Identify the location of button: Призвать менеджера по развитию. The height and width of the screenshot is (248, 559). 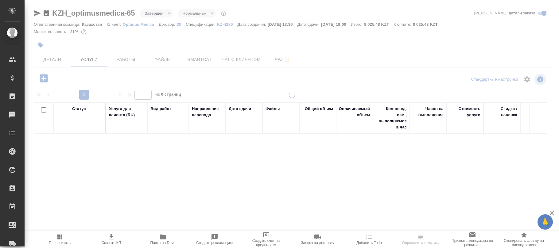
(472, 240).